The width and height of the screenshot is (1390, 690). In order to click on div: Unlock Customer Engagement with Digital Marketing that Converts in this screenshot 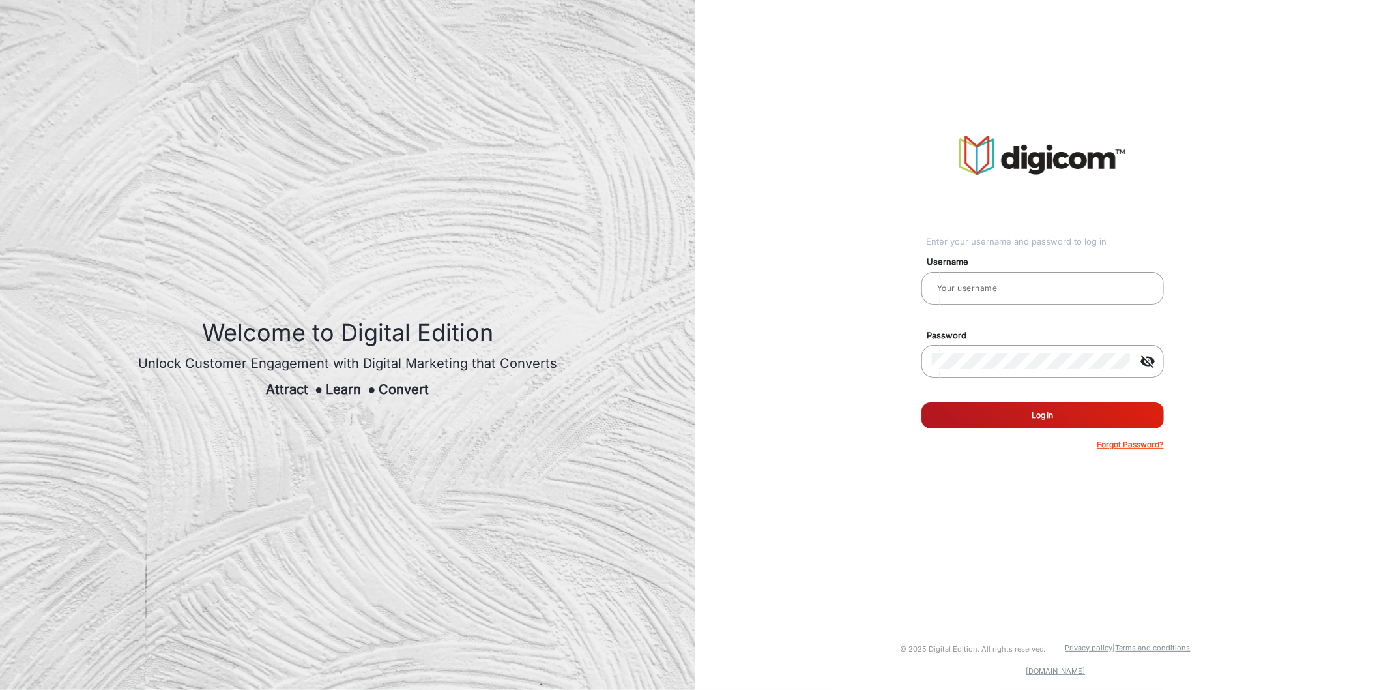, I will do `click(347, 363)`.